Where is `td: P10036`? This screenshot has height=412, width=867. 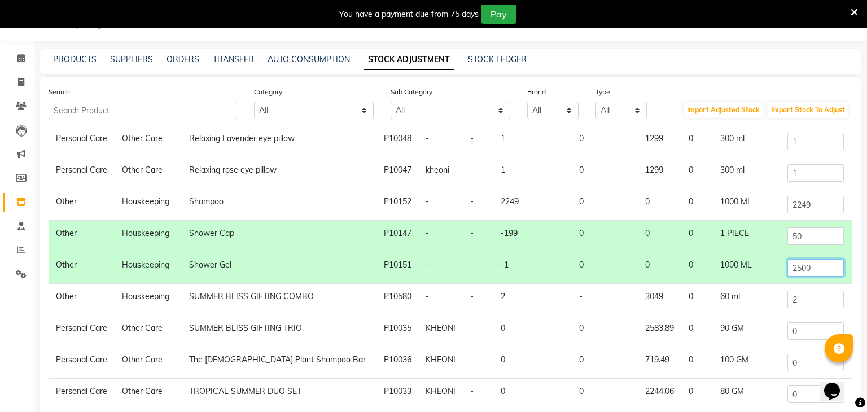
td: P10036 is located at coordinates (398, 363).